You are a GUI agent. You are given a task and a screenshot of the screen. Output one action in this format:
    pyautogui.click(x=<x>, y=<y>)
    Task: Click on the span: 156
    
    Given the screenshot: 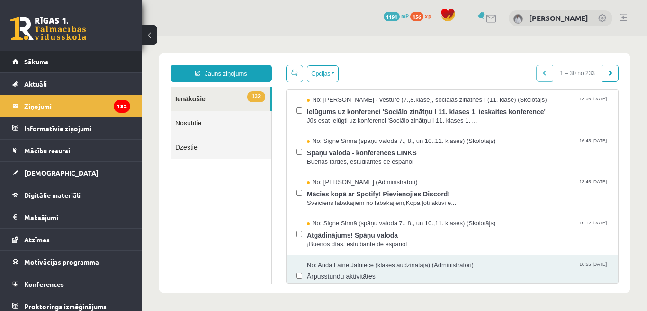 What is the action you would take?
    pyautogui.click(x=417, y=17)
    